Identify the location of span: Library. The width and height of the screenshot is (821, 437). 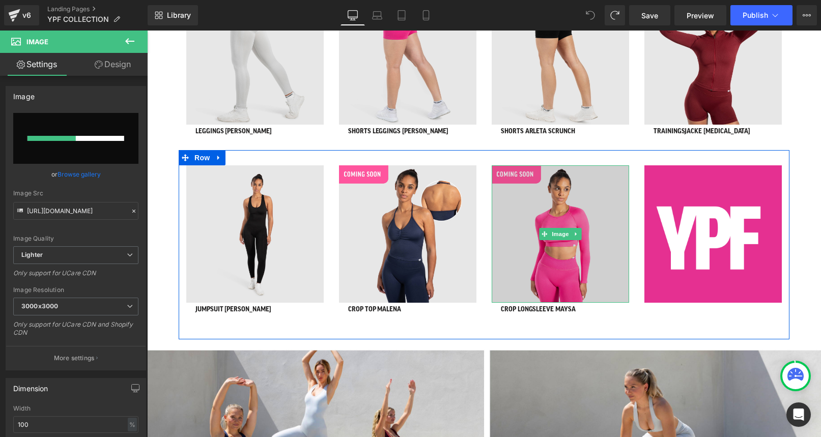
(179, 15).